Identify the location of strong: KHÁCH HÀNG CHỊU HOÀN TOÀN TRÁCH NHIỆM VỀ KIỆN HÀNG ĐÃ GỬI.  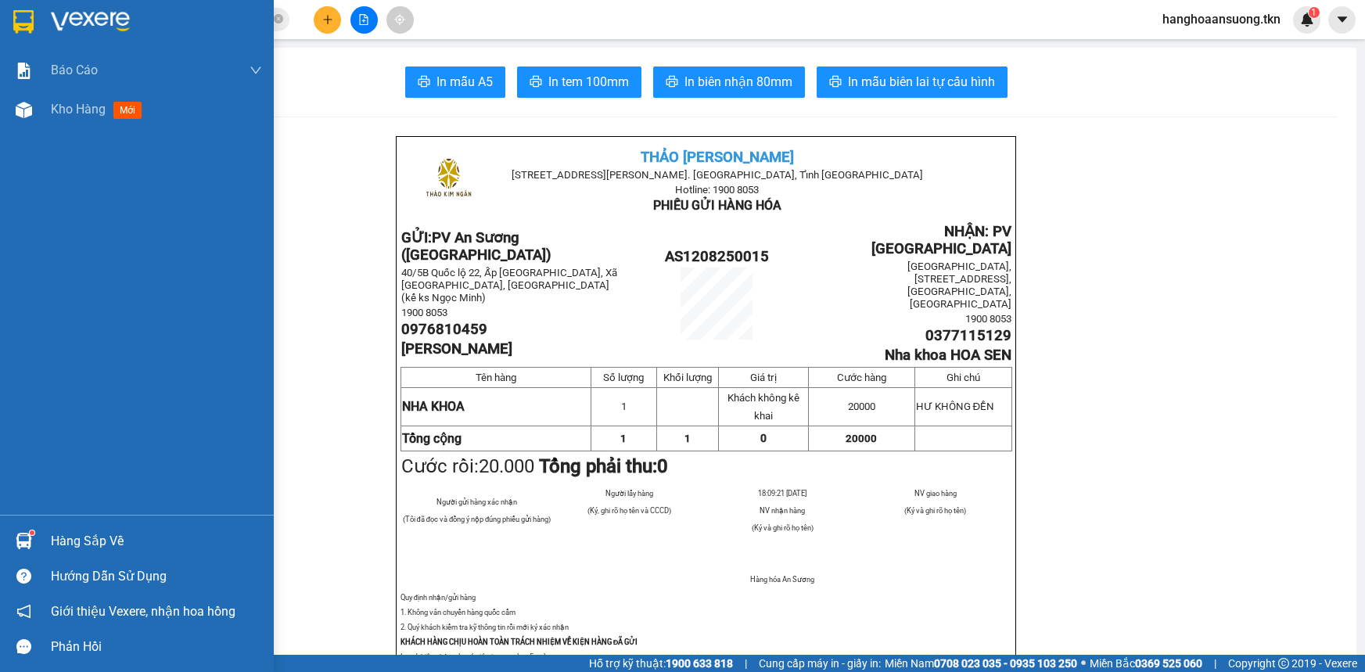
(519, 641).